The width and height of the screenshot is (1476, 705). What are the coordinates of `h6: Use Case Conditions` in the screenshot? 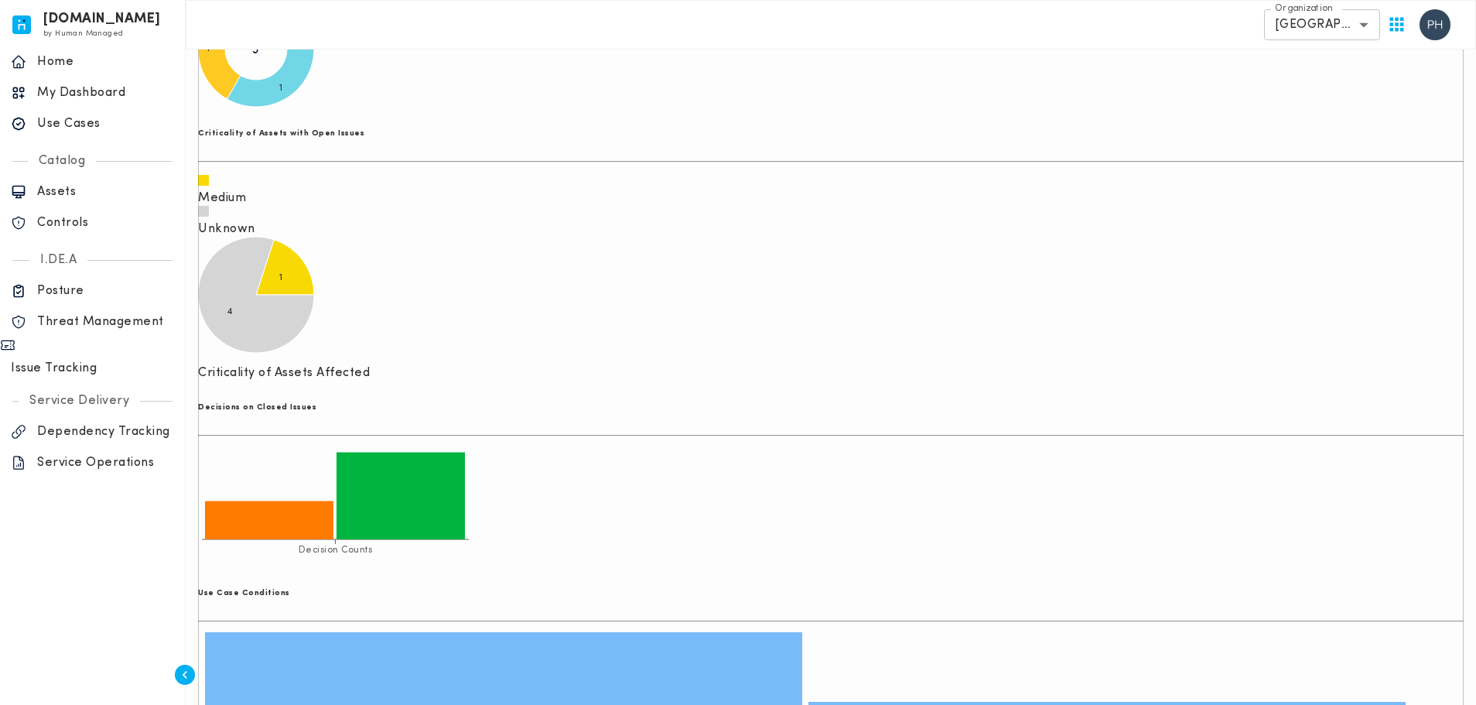 It's located at (831, 593).